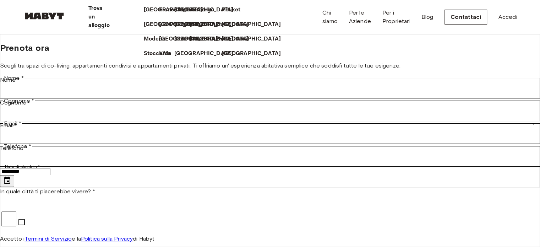 The image size is (540, 247). I want to click on a: Modena, so click(158, 39).